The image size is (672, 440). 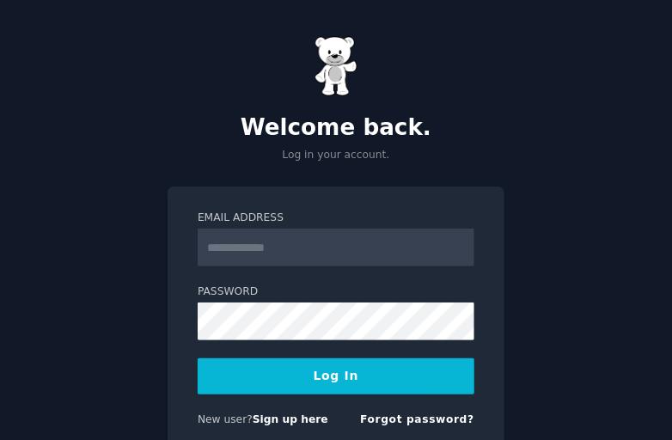 What do you see at coordinates (336, 66) in the screenshot?
I see `img: Gummy Bear` at bounding box center [336, 66].